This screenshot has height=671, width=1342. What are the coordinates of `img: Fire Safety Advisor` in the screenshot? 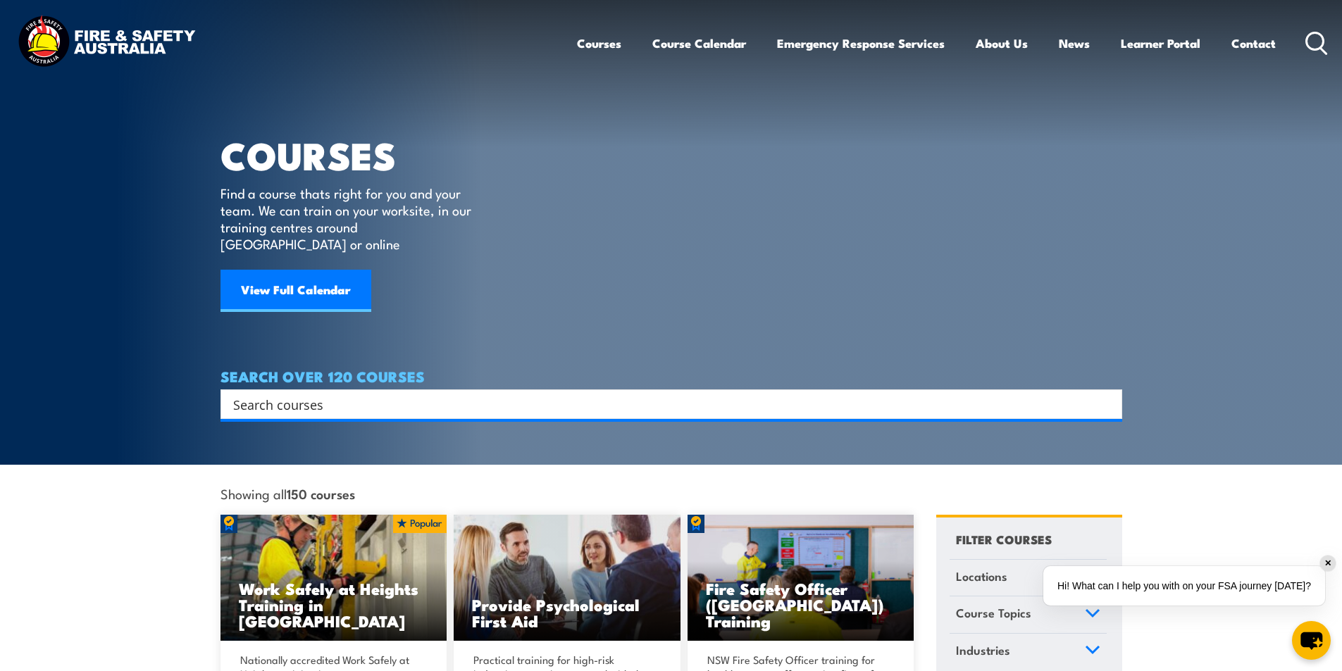 It's located at (801, 578).